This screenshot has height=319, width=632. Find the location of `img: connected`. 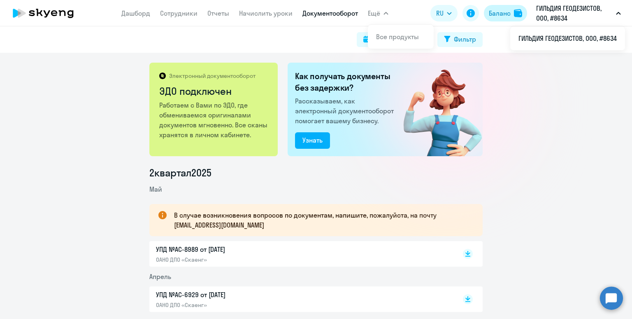

img: connected is located at coordinates (436, 109).